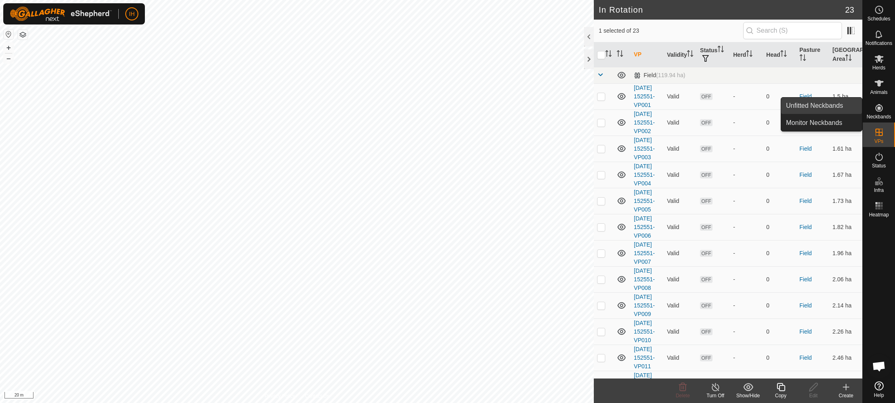 The height and width of the screenshot is (403, 895). Describe the element at coordinates (878, 68) in the screenshot. I see `span: Herds` at that location.